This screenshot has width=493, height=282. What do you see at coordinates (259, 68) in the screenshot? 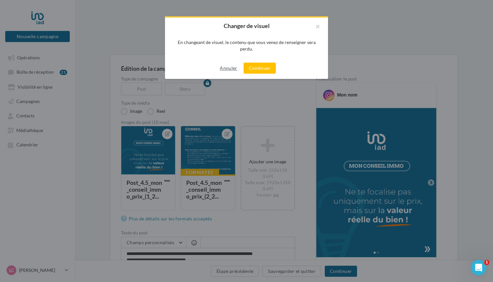
I see `button: Continuer` at bounding box center [259, 68].